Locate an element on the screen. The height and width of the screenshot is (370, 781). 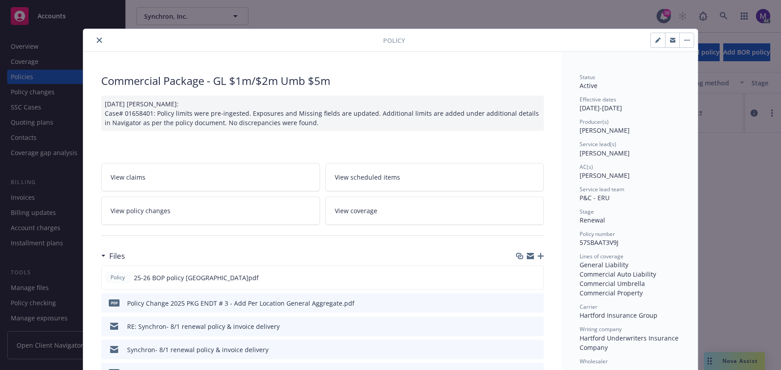
span: Status is located at coordinates (587, 77).